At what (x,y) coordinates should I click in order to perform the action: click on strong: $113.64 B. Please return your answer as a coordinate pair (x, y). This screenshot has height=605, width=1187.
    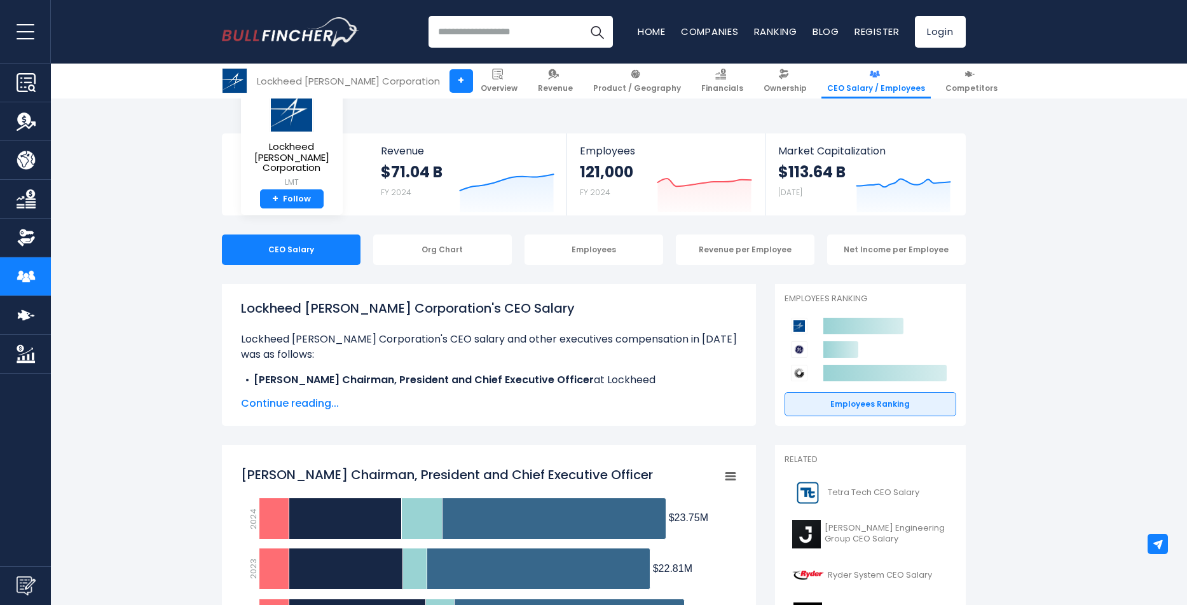
    Looking at the image, I should click on (812, 172).